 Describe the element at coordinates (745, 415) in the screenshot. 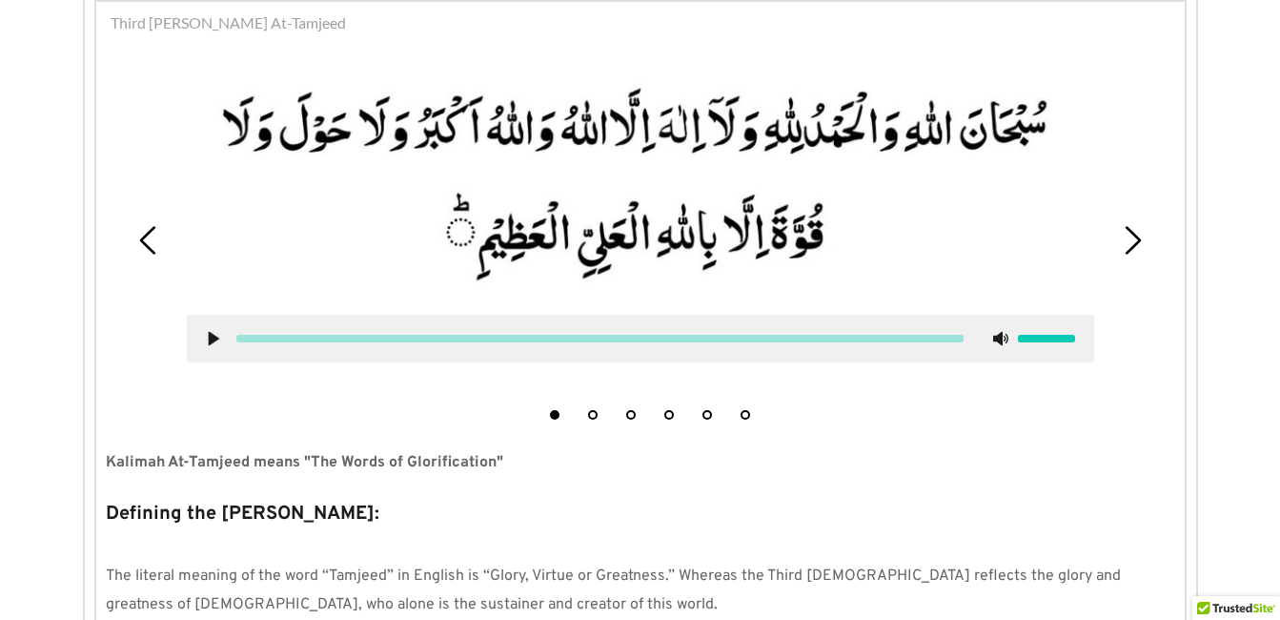

I see `button: 6 of 6` at that location.